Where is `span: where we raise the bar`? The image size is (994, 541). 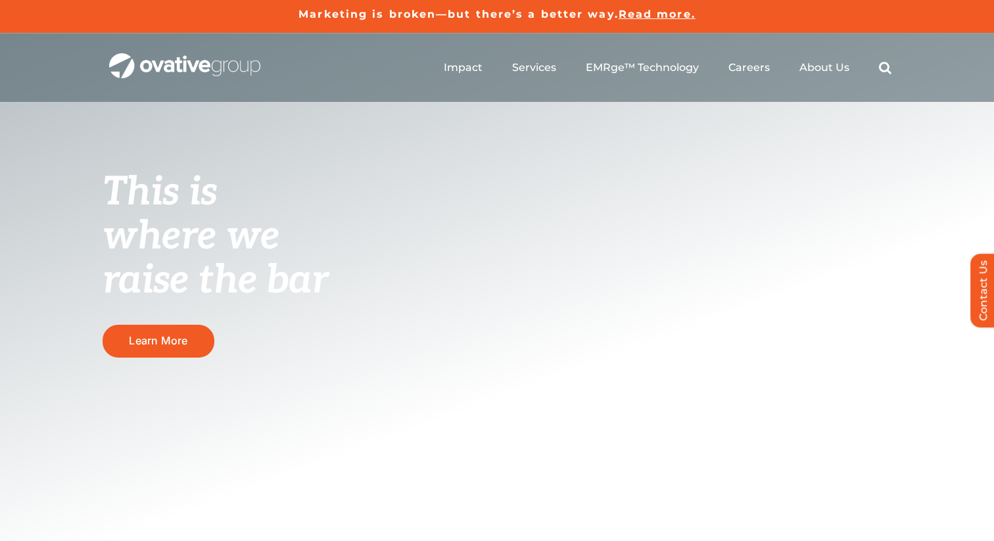
span: where we raise the bar is located at coordinates (215, 258).